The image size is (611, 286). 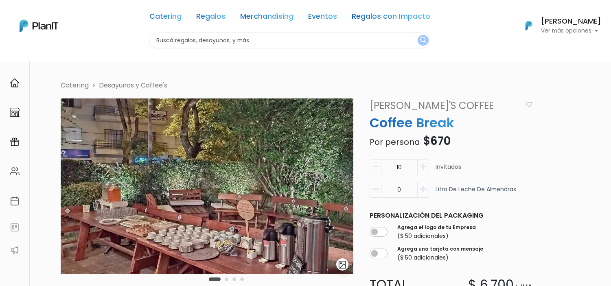 I want to click on a: Regalos con Impacto, so click(x=391, y=18).